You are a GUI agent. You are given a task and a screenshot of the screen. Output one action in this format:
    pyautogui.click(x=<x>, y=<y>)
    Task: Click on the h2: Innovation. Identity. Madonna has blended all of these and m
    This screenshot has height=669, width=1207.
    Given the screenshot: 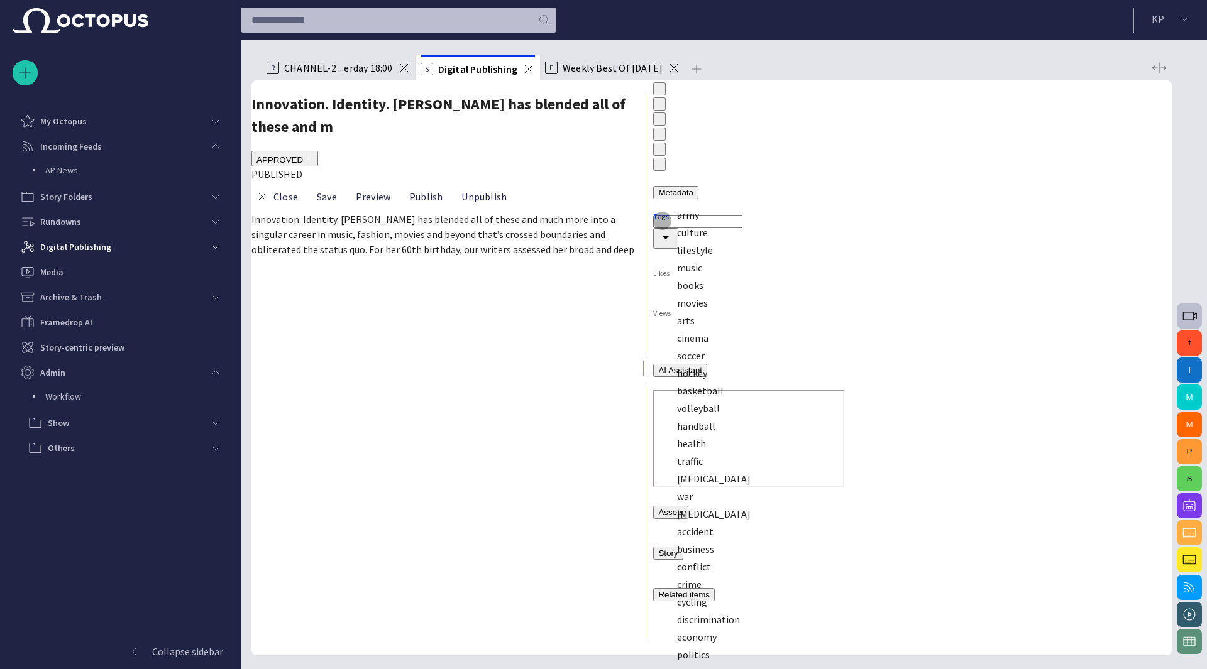 What is the action you would take?
    pyautogui.click(x=444, y=116)
    